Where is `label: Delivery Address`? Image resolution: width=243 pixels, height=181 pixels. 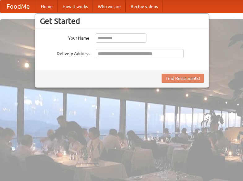 label: Delivery Address is located at coordinates (65, 53).